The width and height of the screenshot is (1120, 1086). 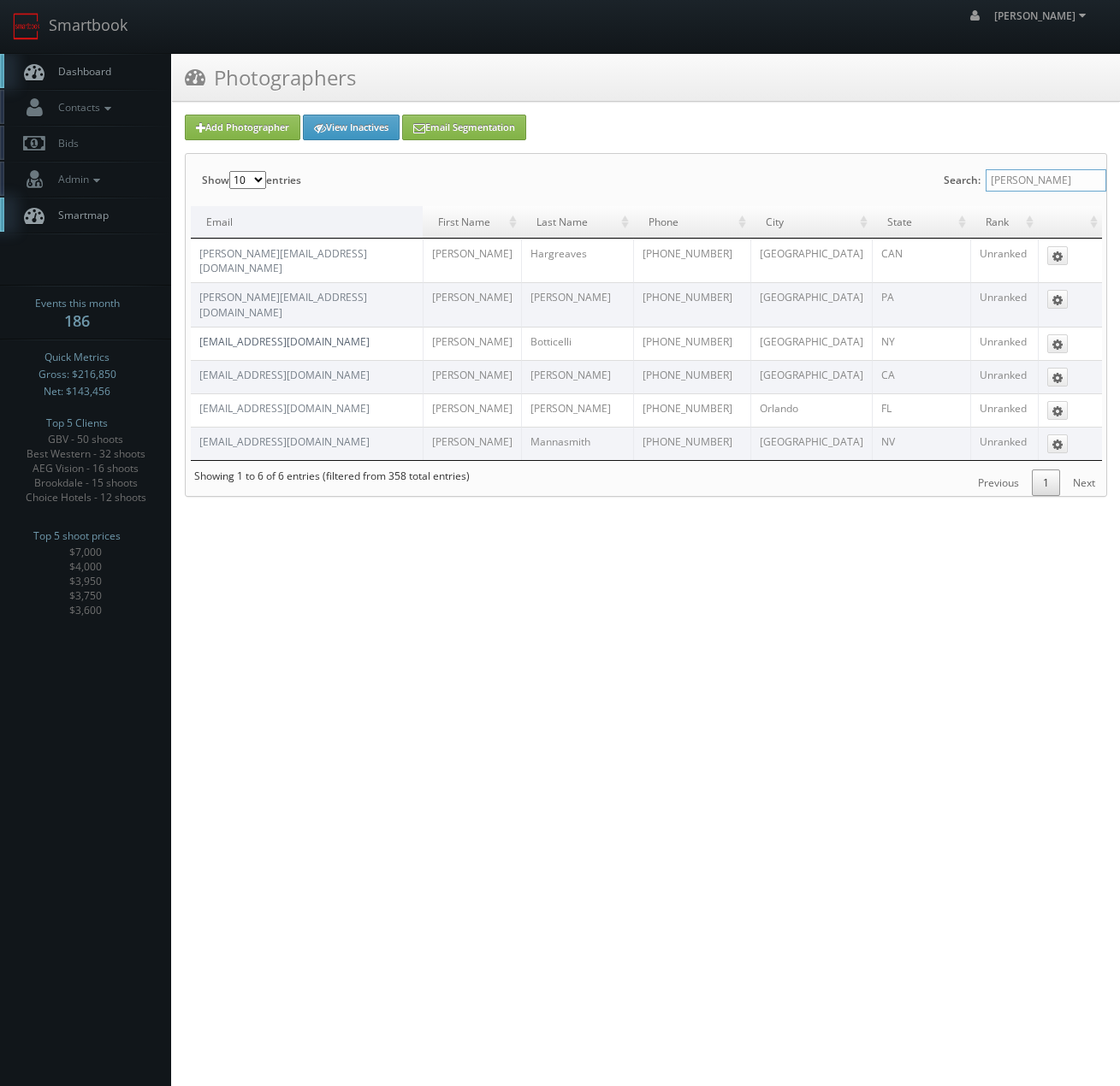 What do you see at coordinates (27, 27) in the screenshot?
I see `img: smartbook-logo.png` at bounding box center [27, 27].